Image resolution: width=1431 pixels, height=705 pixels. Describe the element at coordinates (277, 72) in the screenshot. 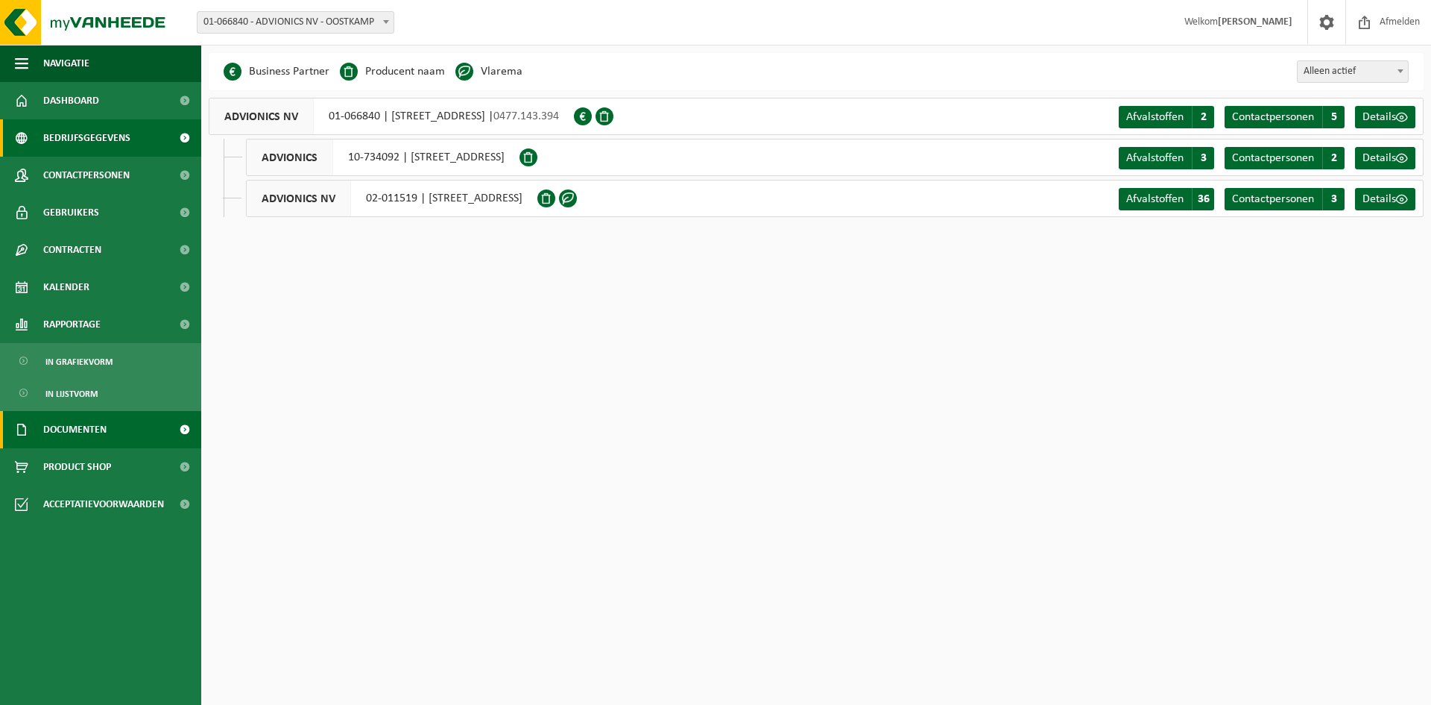

I see `li: Business Partner` at that location.